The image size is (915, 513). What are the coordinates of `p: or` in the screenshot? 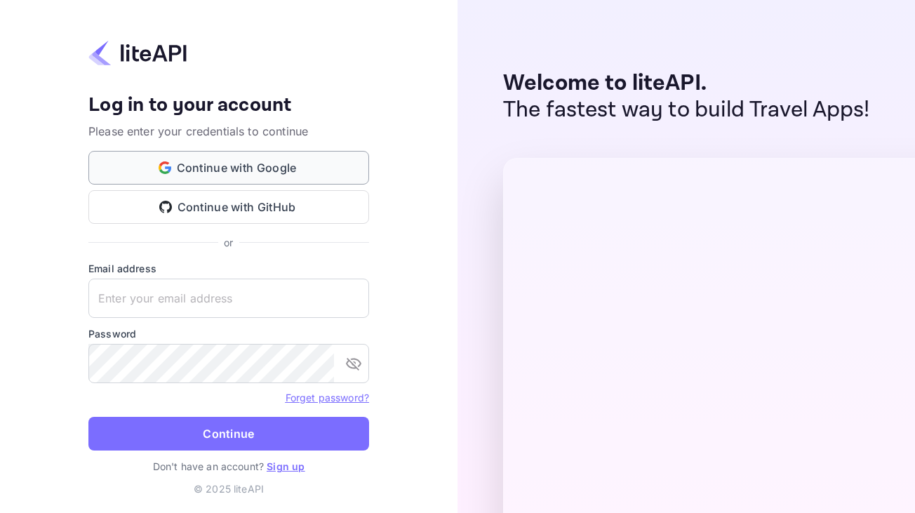 It's located at (228, 242).